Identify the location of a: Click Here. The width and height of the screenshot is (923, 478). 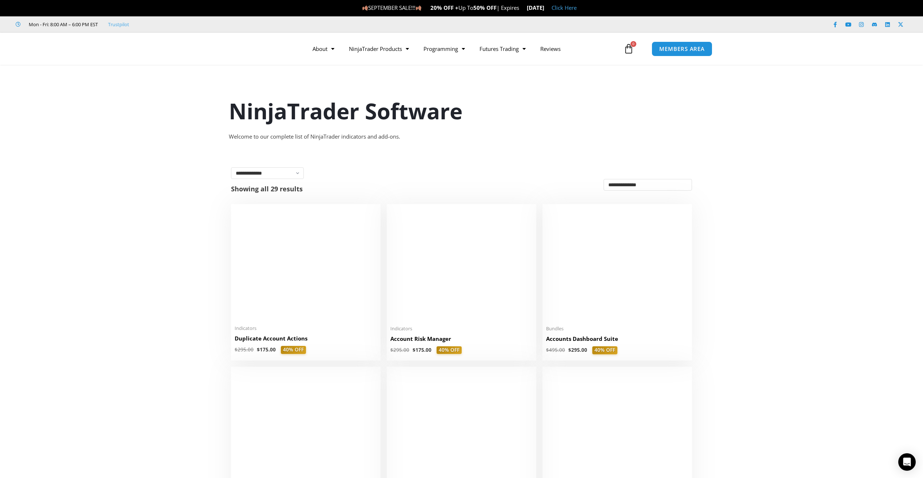
(564, 8).